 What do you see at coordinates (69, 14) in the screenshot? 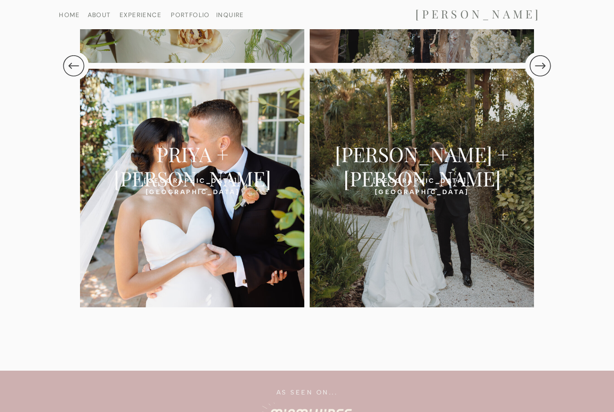
I see `a: HOME` at bounding box center [69, 14].